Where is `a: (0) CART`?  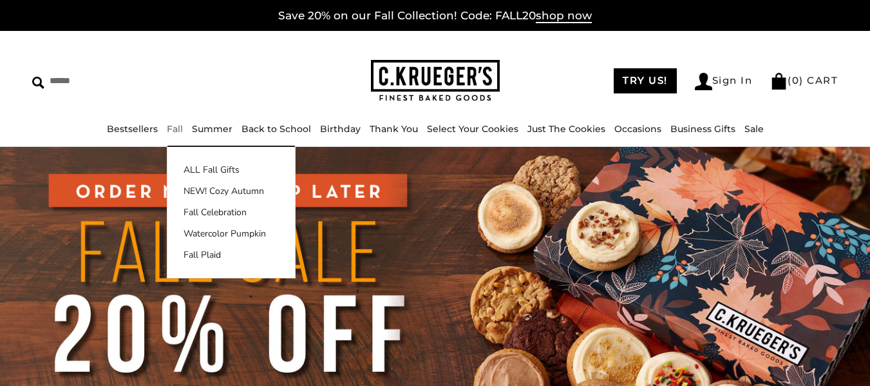 a: (0) CART is located at coordinates (804, 80).